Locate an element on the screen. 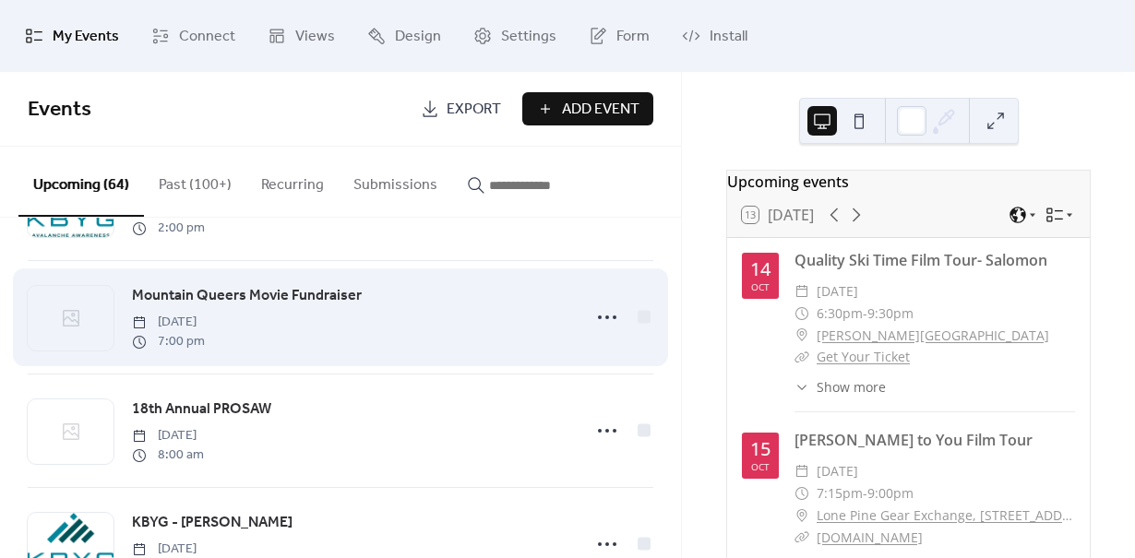 This screenshot has height=558, width=1135. a: Form is located at coordinates (619, 36).